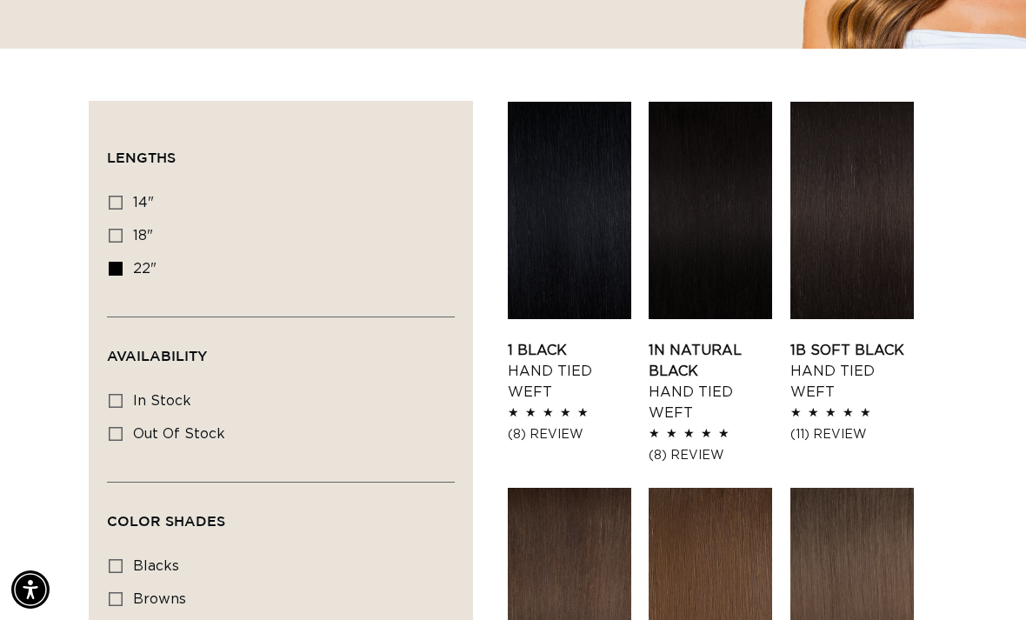 The width and height of the screenshot is (1026, 620). I want to click on span: browns, so click(159, 599).